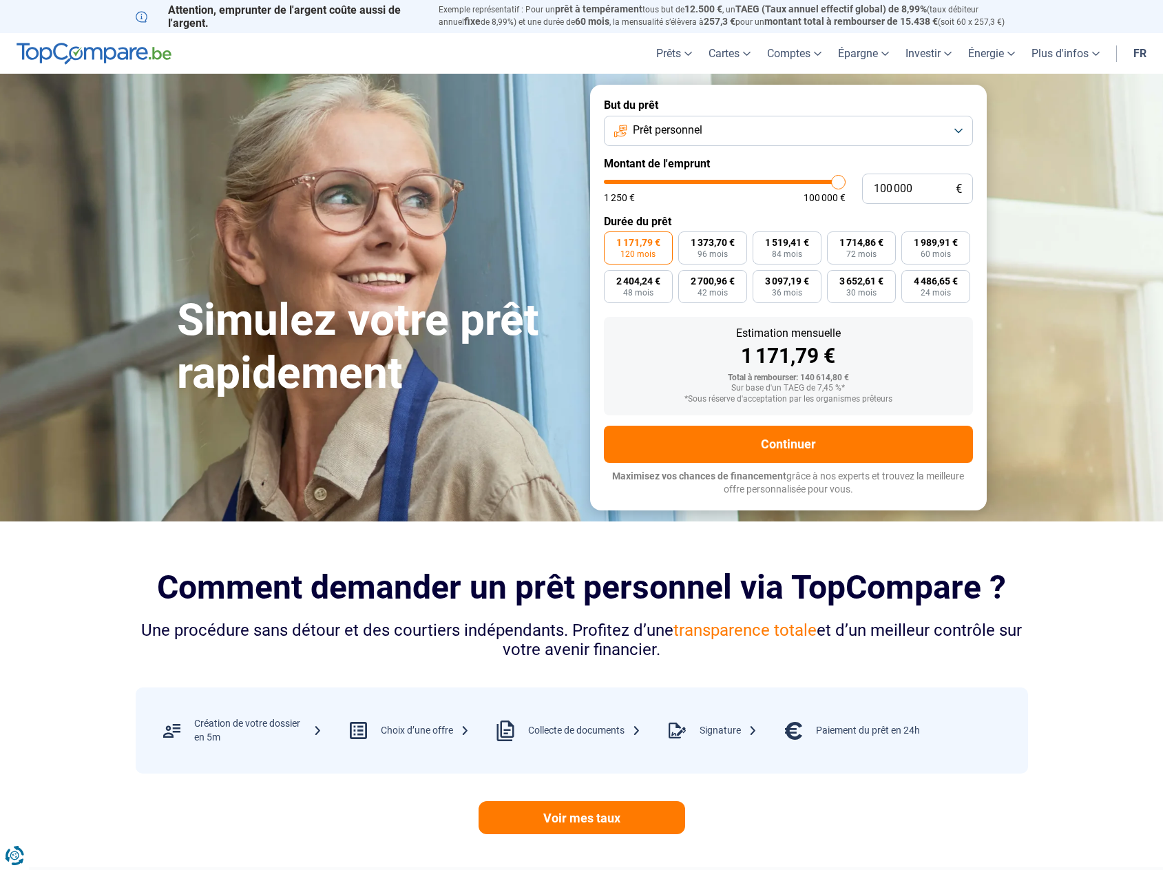 This screenshot has width=1163, height=870. I want to click on p: Attention, emprunter de l'argent coûte aussi de l'argent., so click(279, 17).